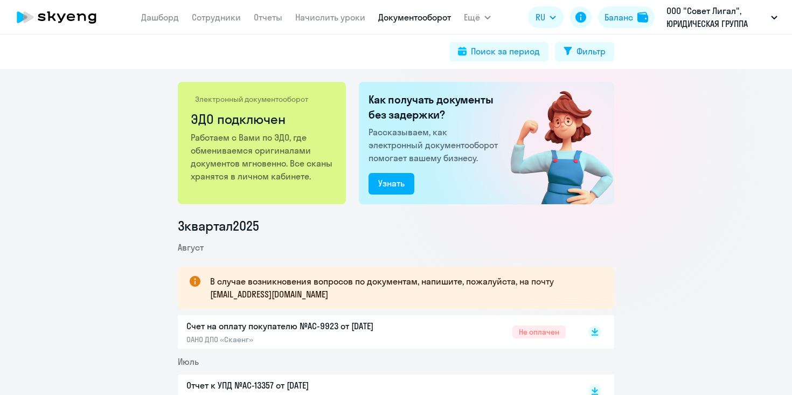  I want to click on div: Узнать, so click(391, 183).